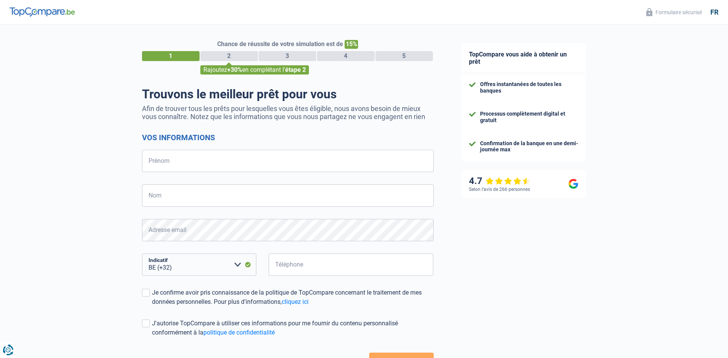 Image resolution: width=728 pixels, height=358 pixels. Describe the element at coordinates (351, 44) in the screenshot. I see `span: 15%` at that location.